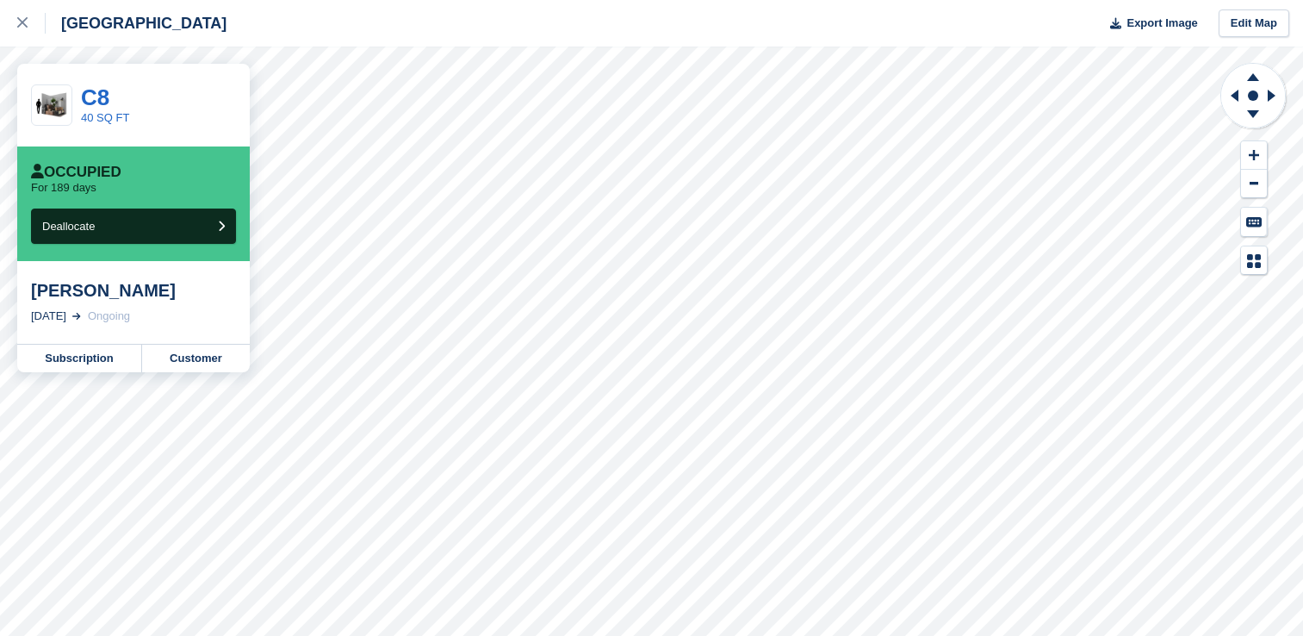 The height and width of the screenshot is (636, 1303). What do you see at coordinates (1254, 221) in the screenshot?
I see `button: Keyboard Shortcuts` at bounding box center [1254, 221].